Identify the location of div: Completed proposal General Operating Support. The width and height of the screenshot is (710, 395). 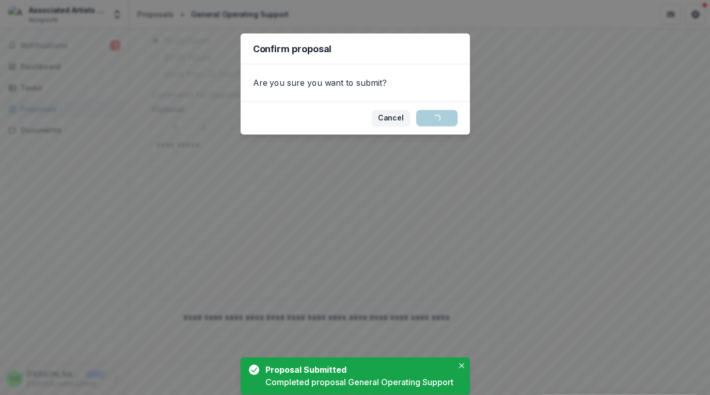
(359, 382).